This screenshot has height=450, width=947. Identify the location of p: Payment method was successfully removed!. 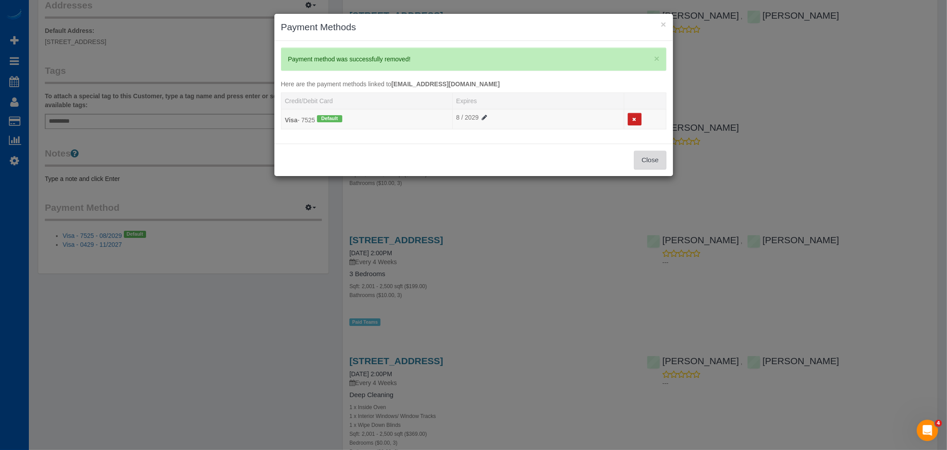
(470, 59).